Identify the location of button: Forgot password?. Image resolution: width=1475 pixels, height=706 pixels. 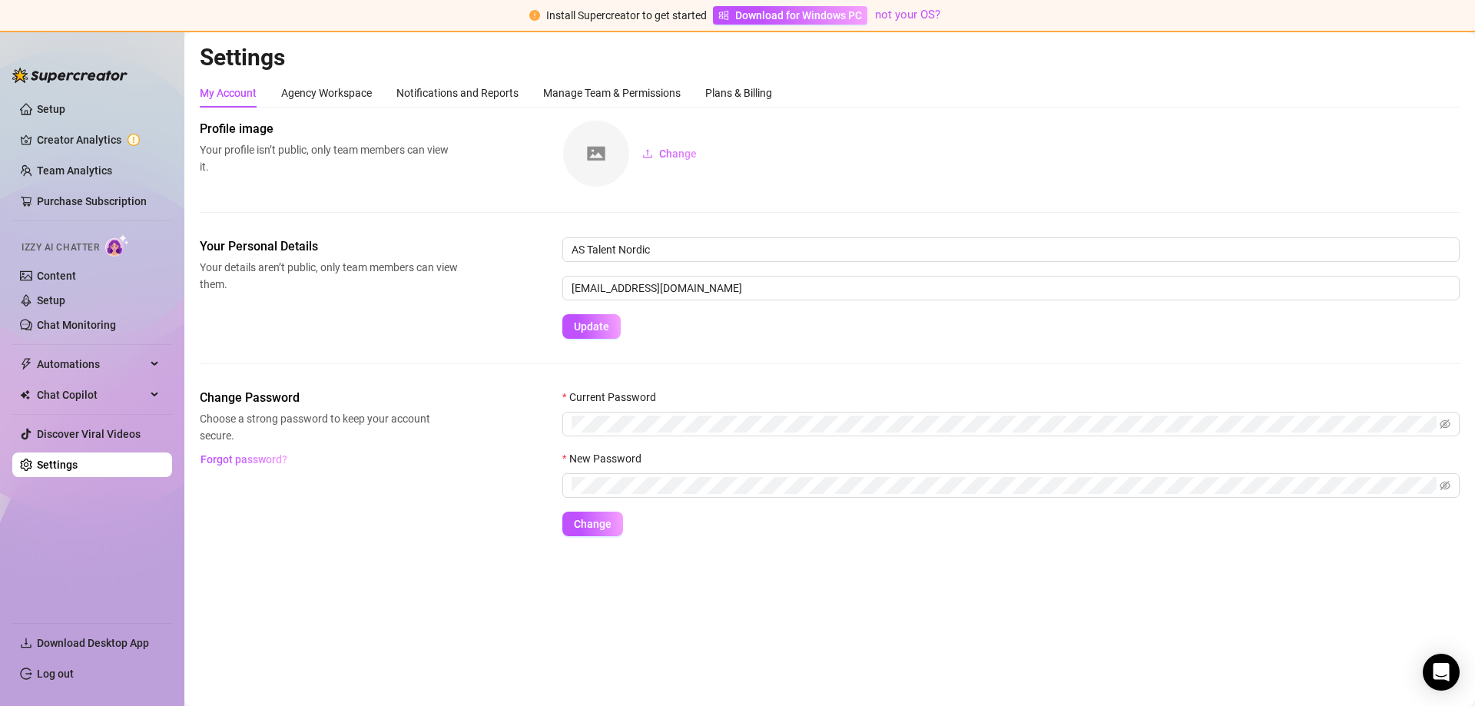
(244, 460).